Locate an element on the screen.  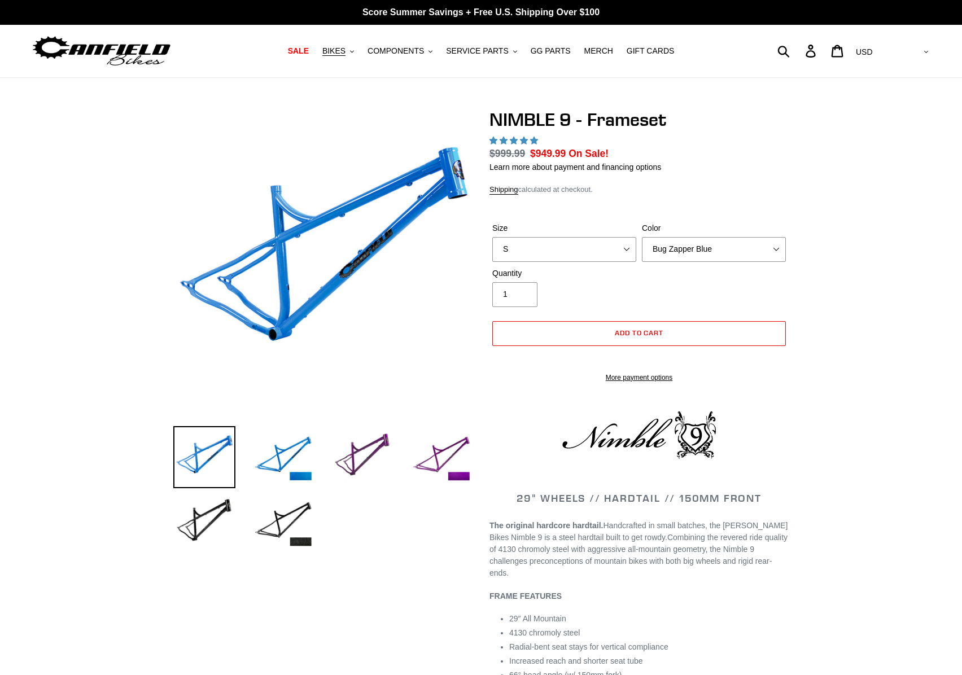
span: $949.99 is located at coordinates (548, 154).